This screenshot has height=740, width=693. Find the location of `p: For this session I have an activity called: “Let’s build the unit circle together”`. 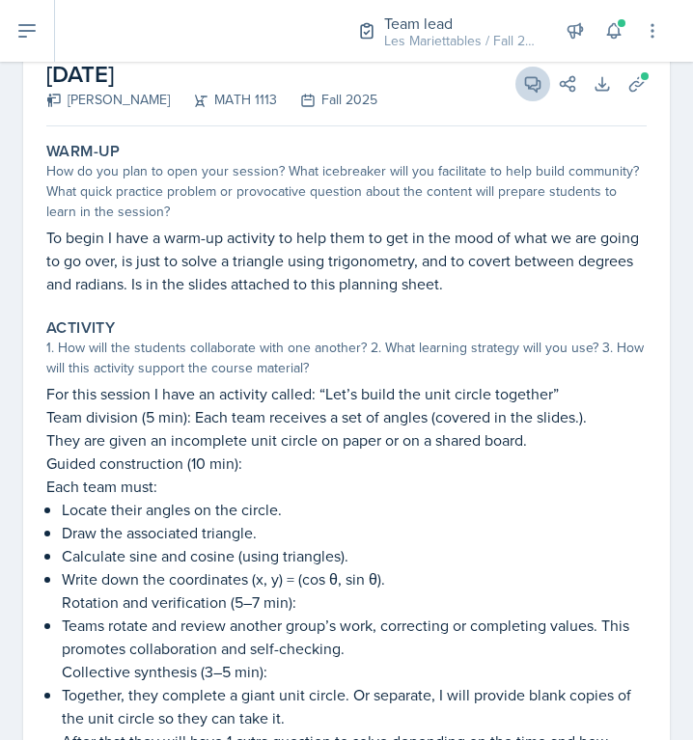

p: For this session I have an activity called: “Let’s build the unit circle together” is located at coordinates (347, 394).